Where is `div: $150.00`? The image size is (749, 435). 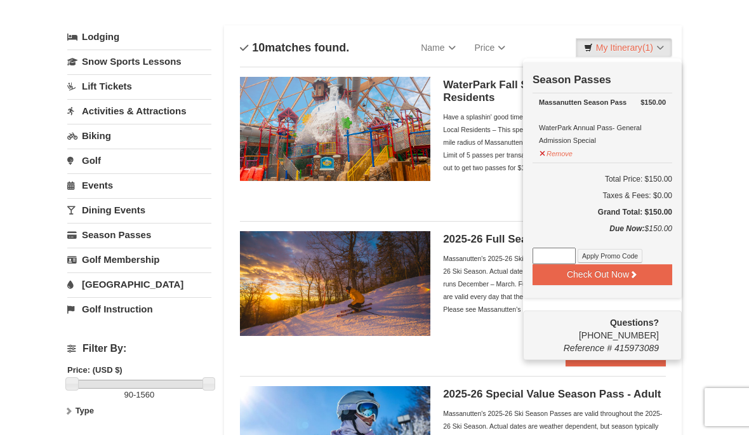
div: $150.00 is located at coordinates (602, 235).